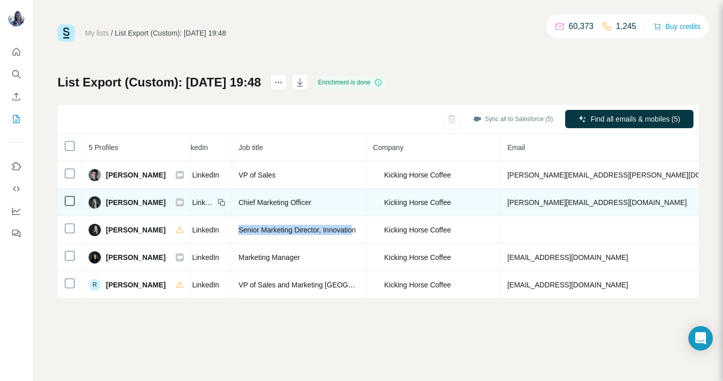  Describe the element at coordinates (103, 148) in the screenshot. I see `span: 5 Profiles` at that location.